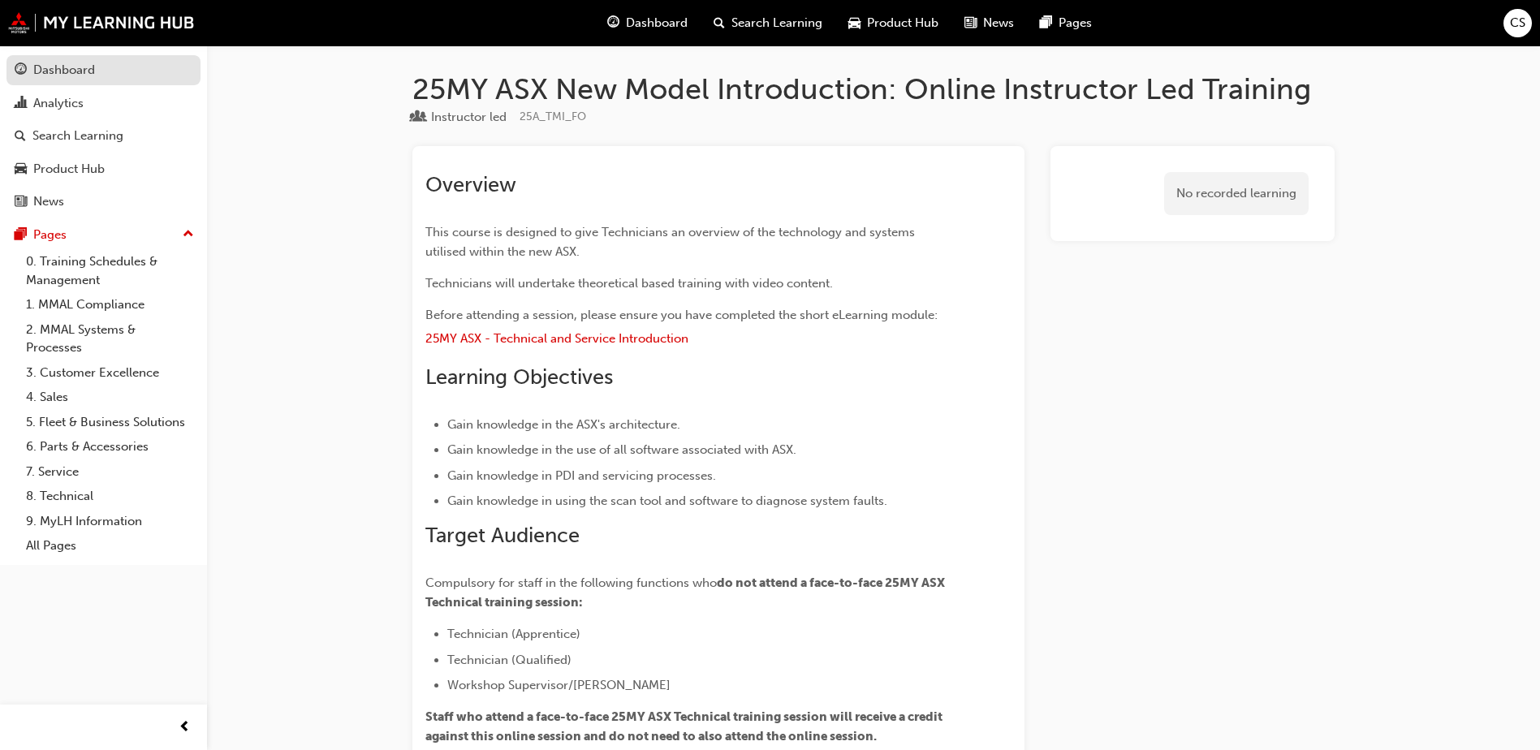 Image resolution: width=1540 pixels, height=750 pixels. What do you see at coordinates (101, 23) in the screenshot?
I see `a: mmal` at bounding box center [101, 23].